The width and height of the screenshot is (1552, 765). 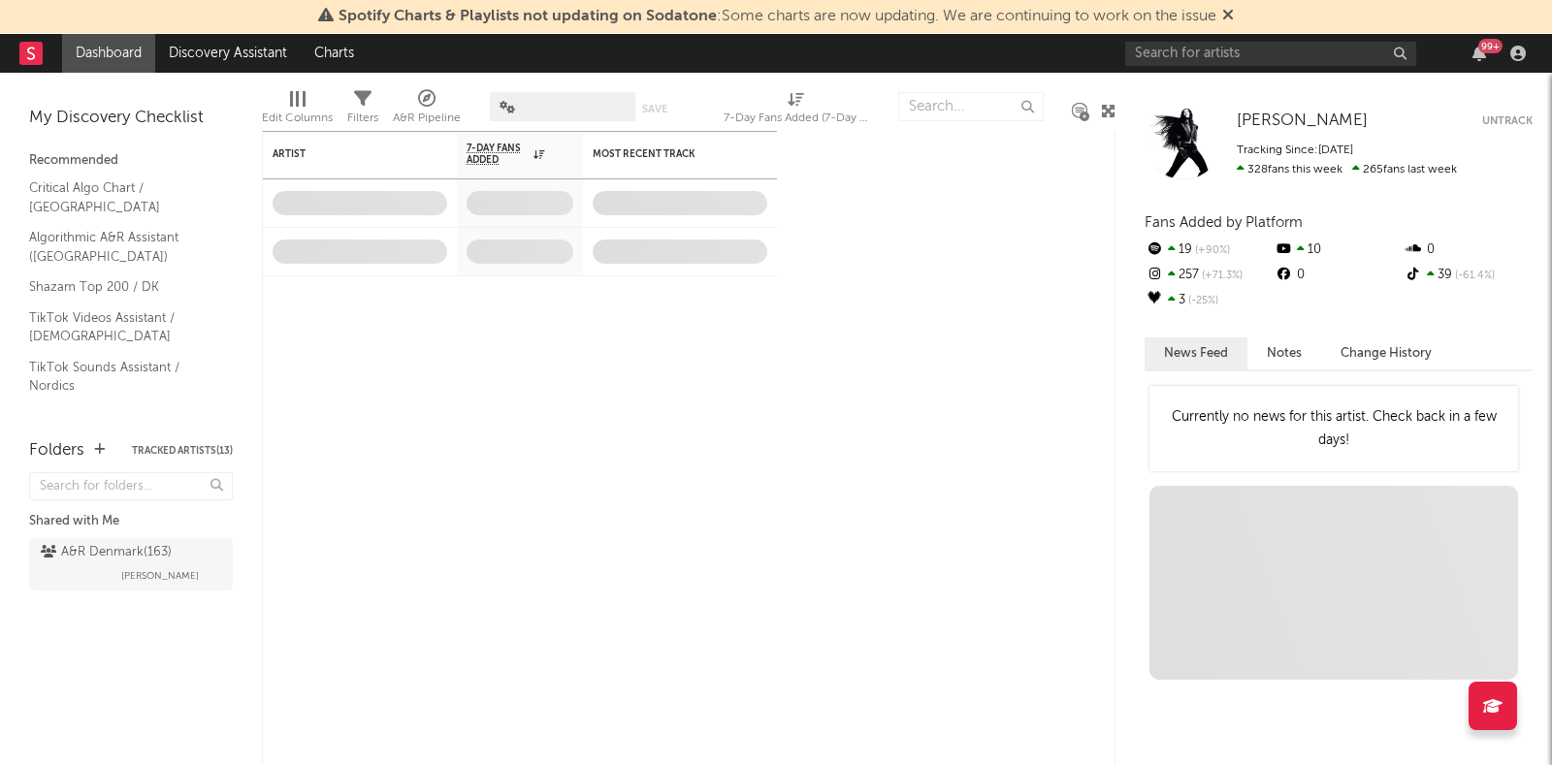 I want to click on input: Search for folders..., so click(x=131, y=486).